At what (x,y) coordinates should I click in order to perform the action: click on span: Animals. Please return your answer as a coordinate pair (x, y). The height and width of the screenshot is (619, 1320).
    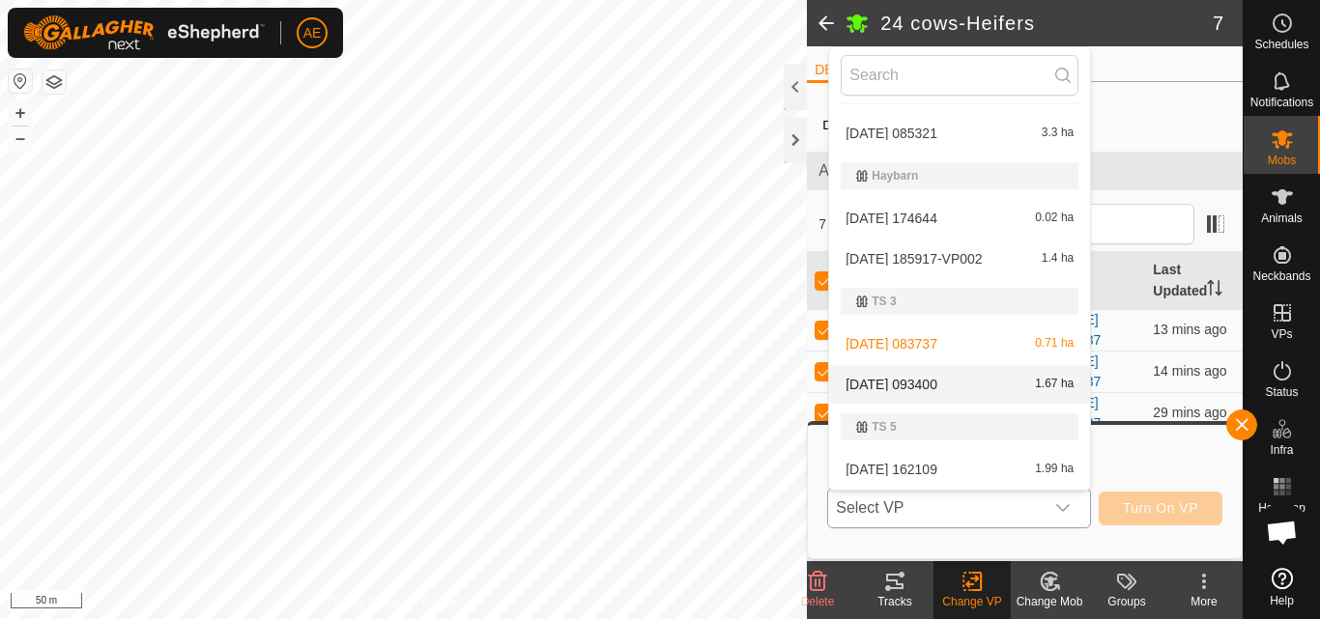
    Looking at the image, I should click on (1281, 218).